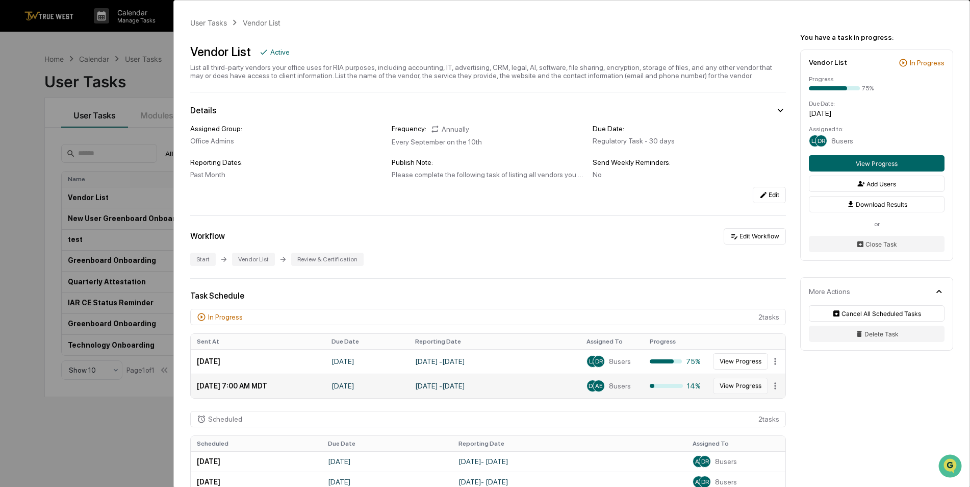 The width and height of the screenshot is (970, 487). What do you see at coordinates (19, 87) in the screenshot?
I see `img: 1746055101610-c473b297-6a78-478c-a979-82029cc54cd1` at bounding box center [19, 87].